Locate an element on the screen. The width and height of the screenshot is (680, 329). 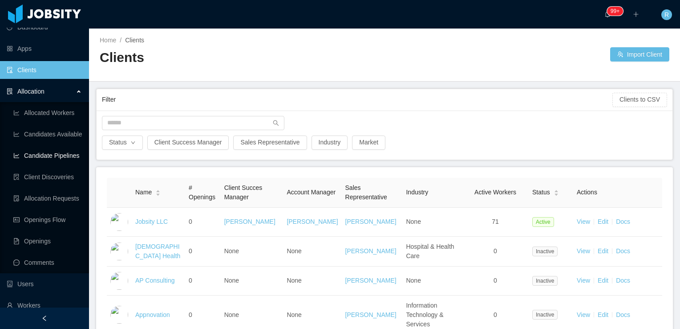
span: R is located at coordinates (667, 15).